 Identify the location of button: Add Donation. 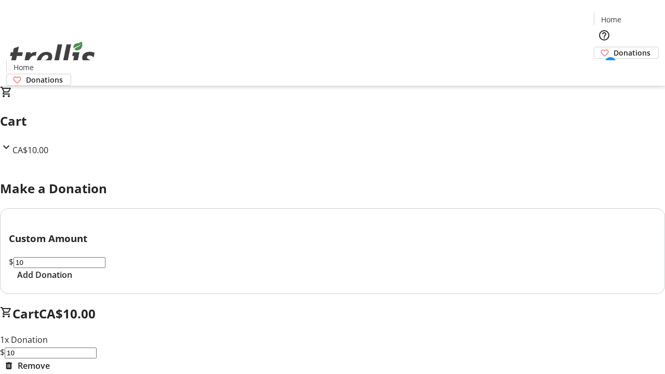
(45, 275).